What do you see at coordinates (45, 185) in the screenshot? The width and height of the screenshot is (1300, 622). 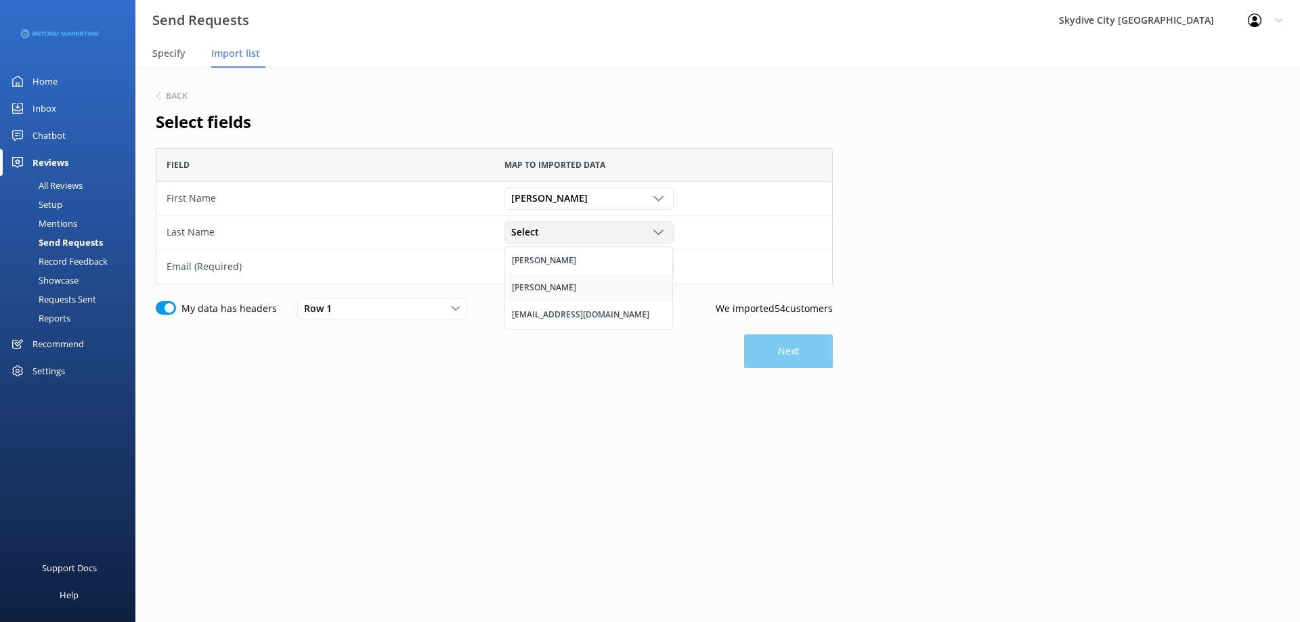 I see `div: All Reviews` at bounding box center [45, 185].